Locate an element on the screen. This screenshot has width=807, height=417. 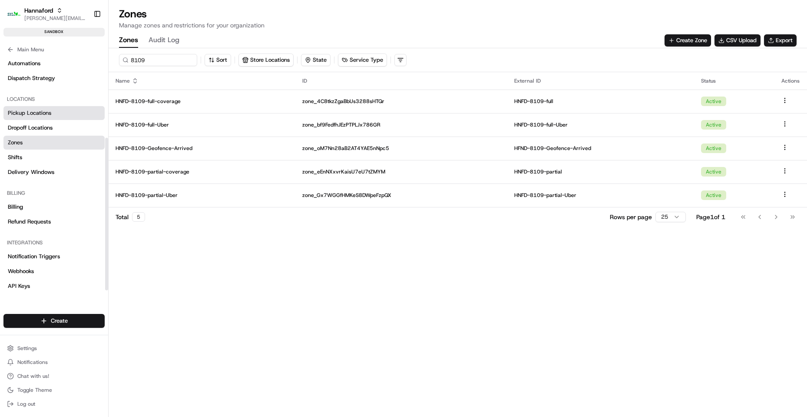
p: zone_oM7Nn28aB2AT4YAE5nNpc5 is located at coordinates (401, 148).